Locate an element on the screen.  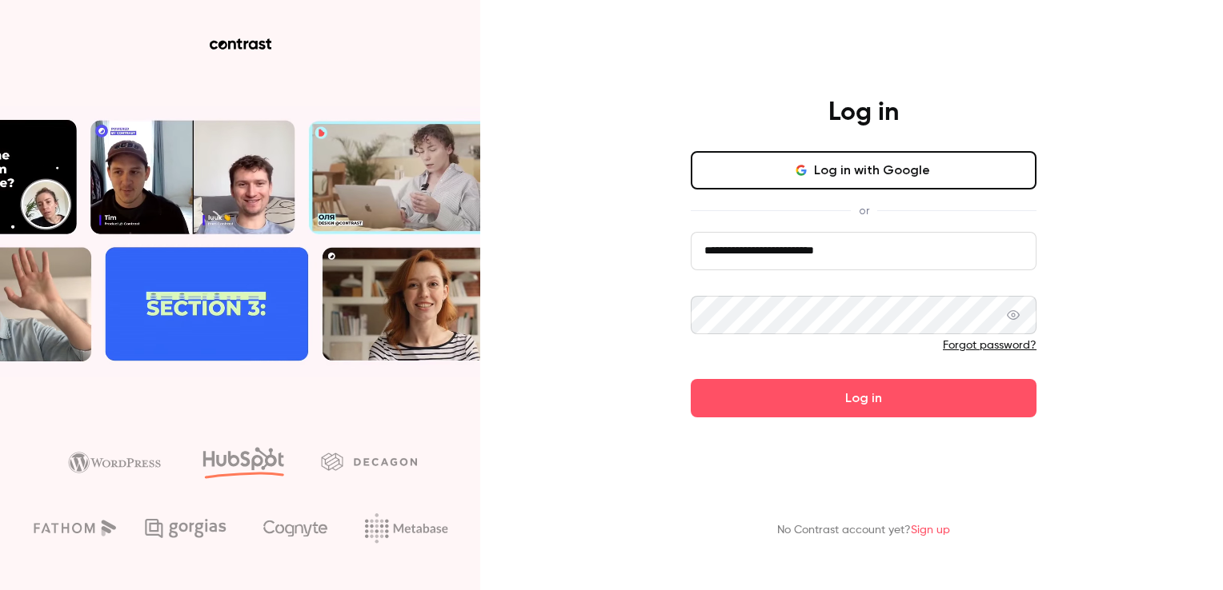
p: No Contrast account yet? is located at coordinates (863, 530).